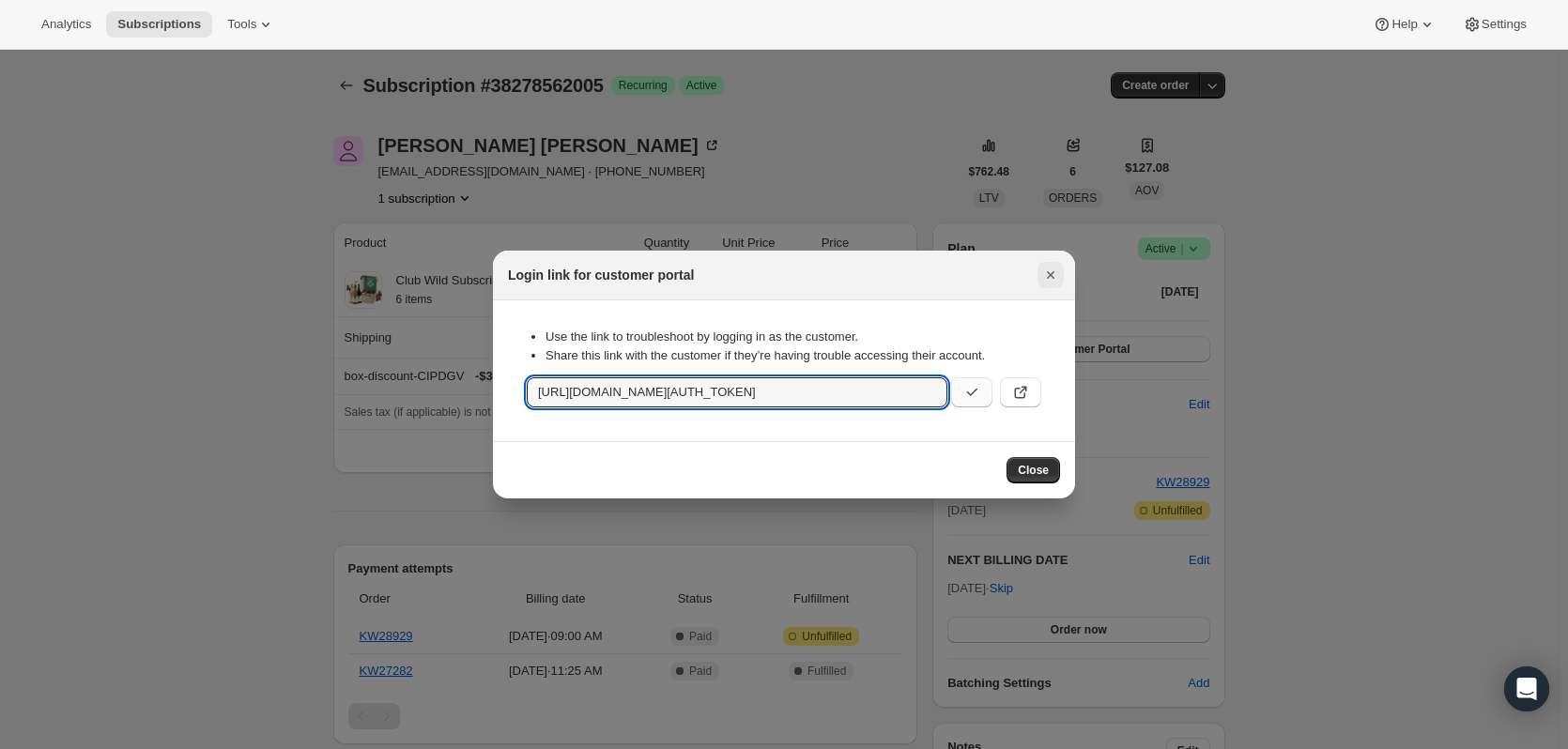 The height and width of the screenshot is (749, 1568). Describe the element at coordinates (66, 24) in the screenshot. I see `button: Analytics` at that location.